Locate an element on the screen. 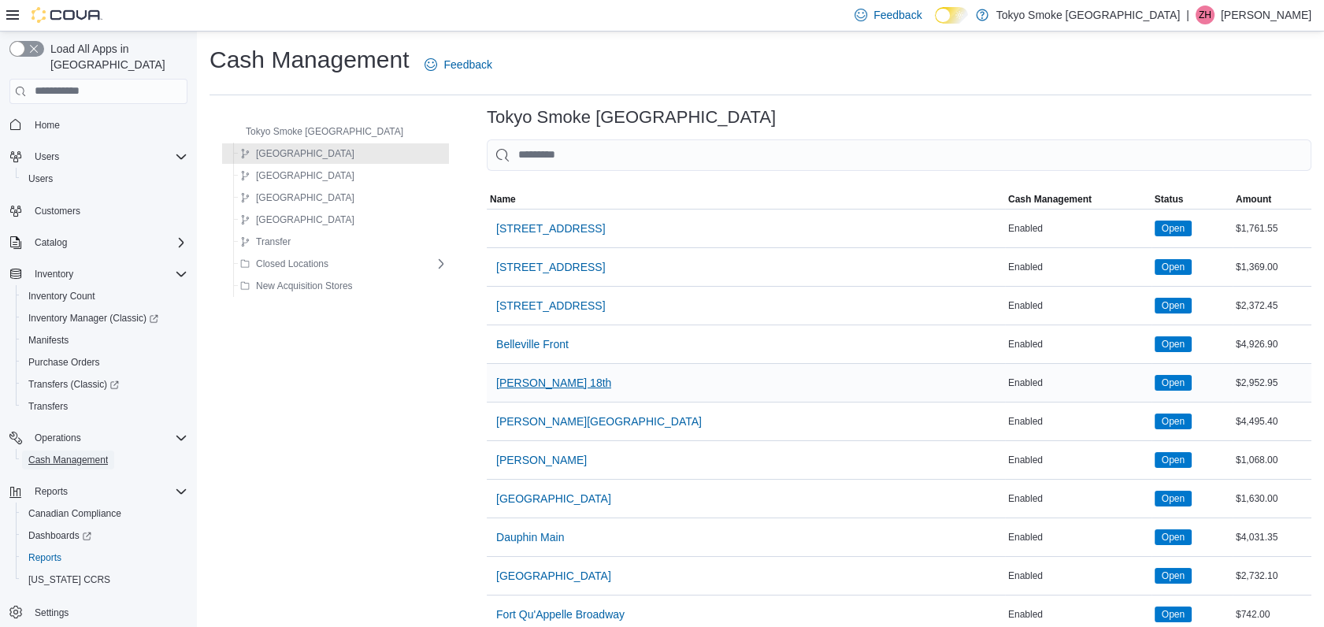  span: Amount is located at coordinates (1253, 199).